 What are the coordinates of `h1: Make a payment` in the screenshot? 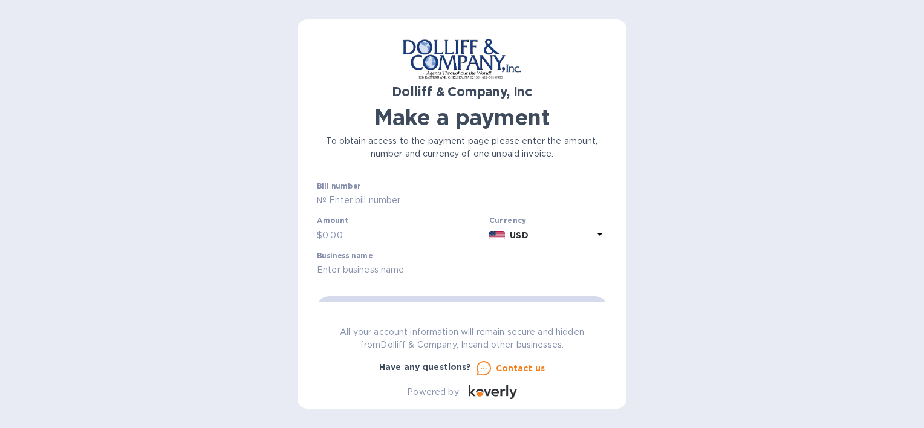 It's located at (462, 117).